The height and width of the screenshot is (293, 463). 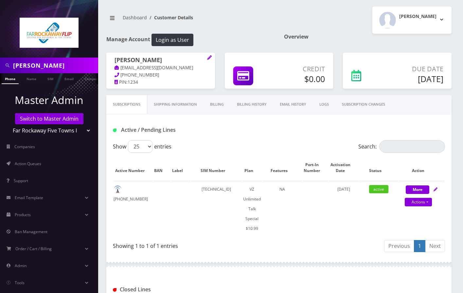 I want to click on a: PIN:, so click(x=121, y=82).